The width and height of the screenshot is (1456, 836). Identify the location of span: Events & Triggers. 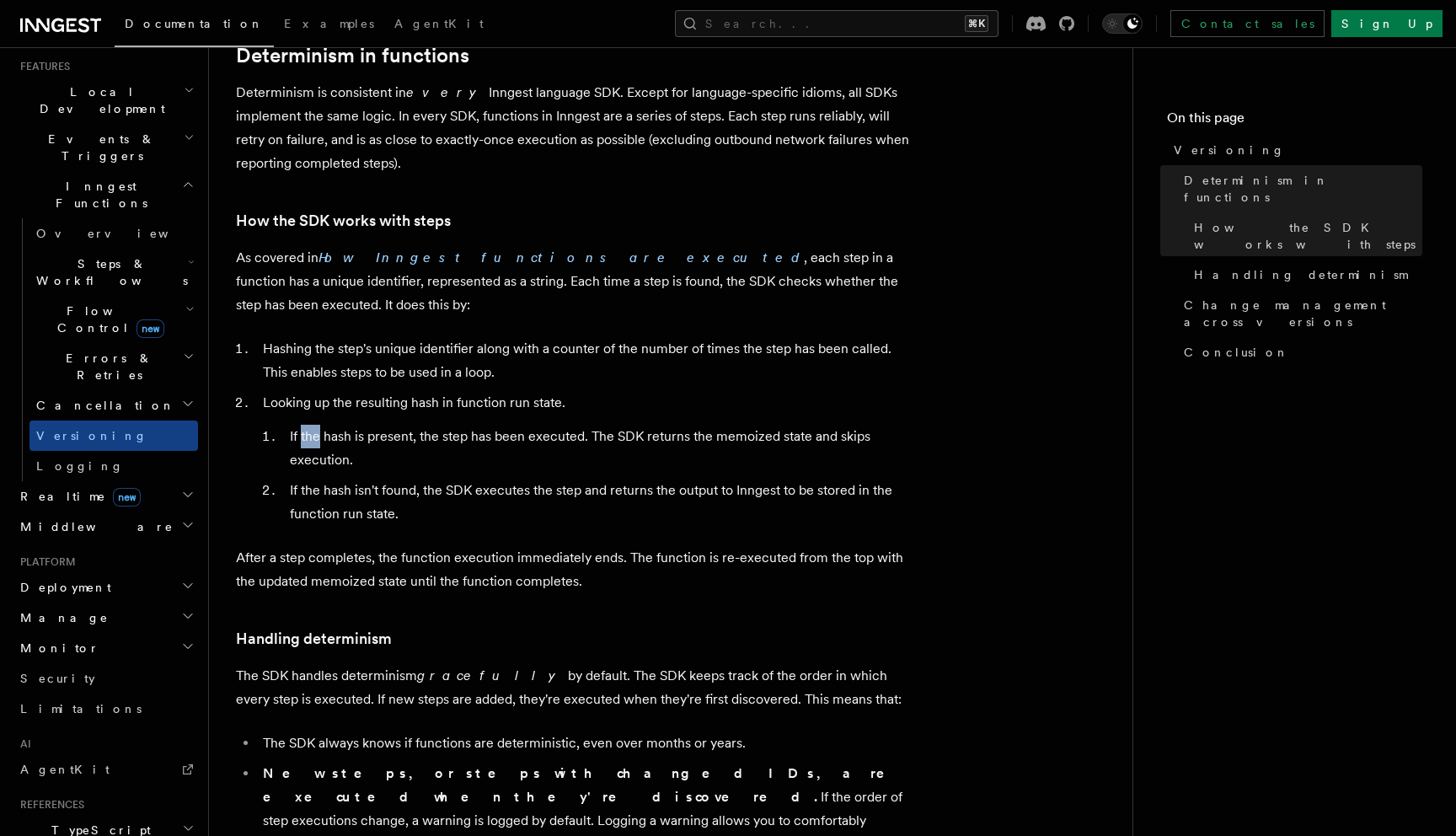
(99, 147).